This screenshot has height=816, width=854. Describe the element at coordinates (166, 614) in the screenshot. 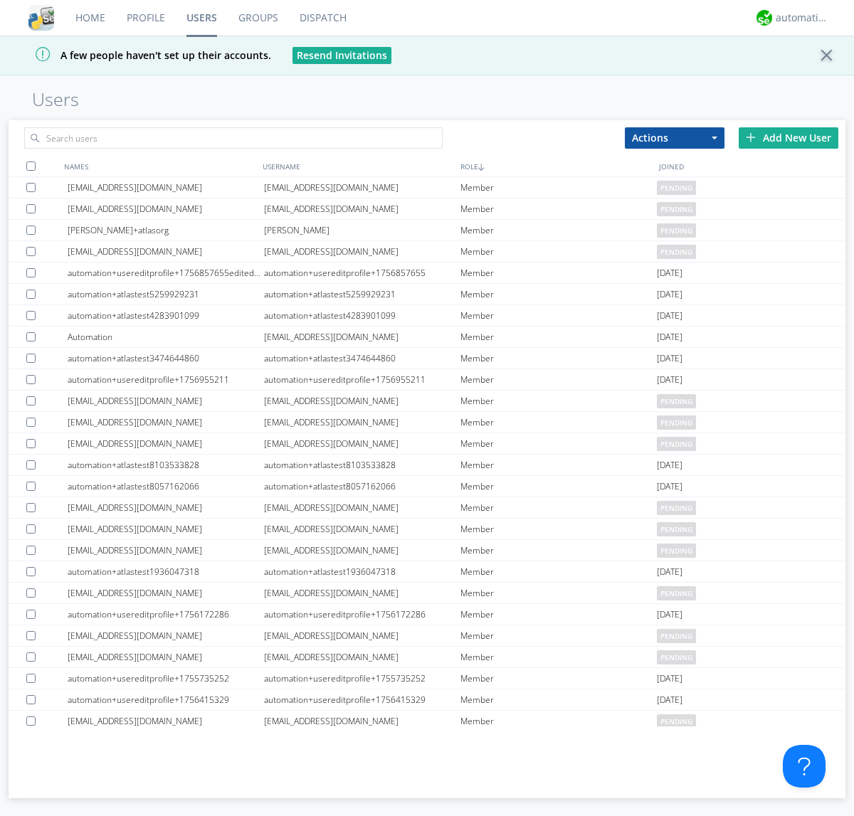

I see `div: automation+usereditprofile+1756172286` at that location.